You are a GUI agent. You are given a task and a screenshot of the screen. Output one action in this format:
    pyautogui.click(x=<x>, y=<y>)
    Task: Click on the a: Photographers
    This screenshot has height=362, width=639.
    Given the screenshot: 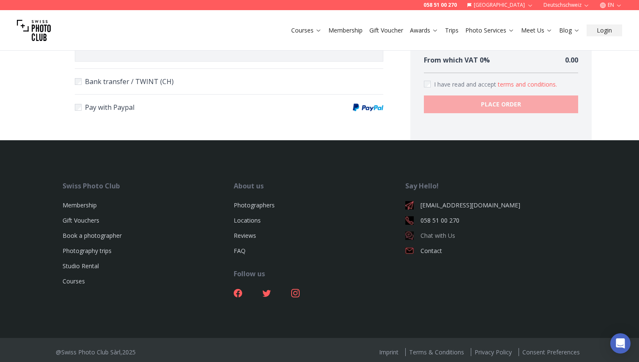 What is the action you would take?
    pyautogui.click(x=254, y=205)
    